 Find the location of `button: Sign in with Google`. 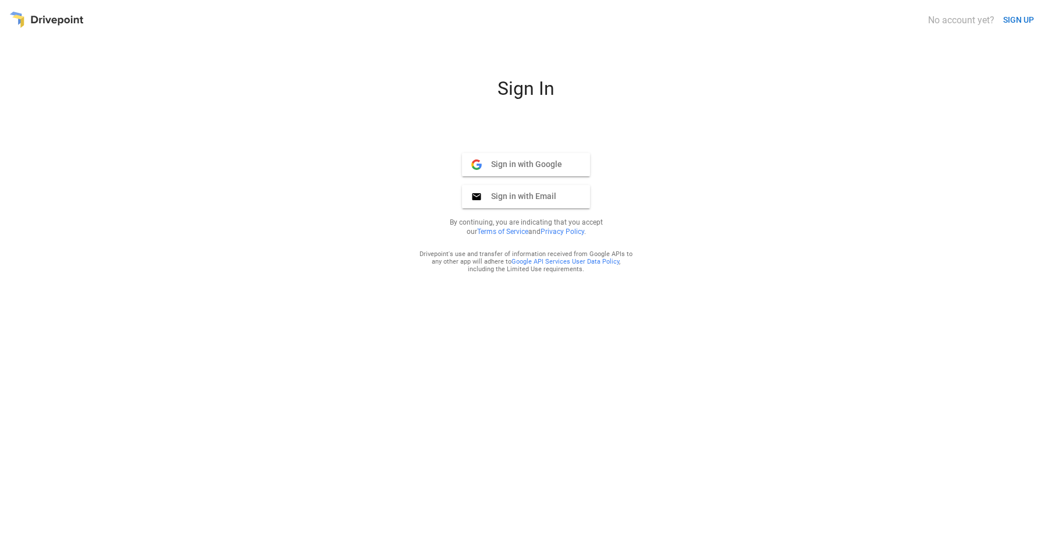

button: Sign in with Google is located at coordinates (526, 165).